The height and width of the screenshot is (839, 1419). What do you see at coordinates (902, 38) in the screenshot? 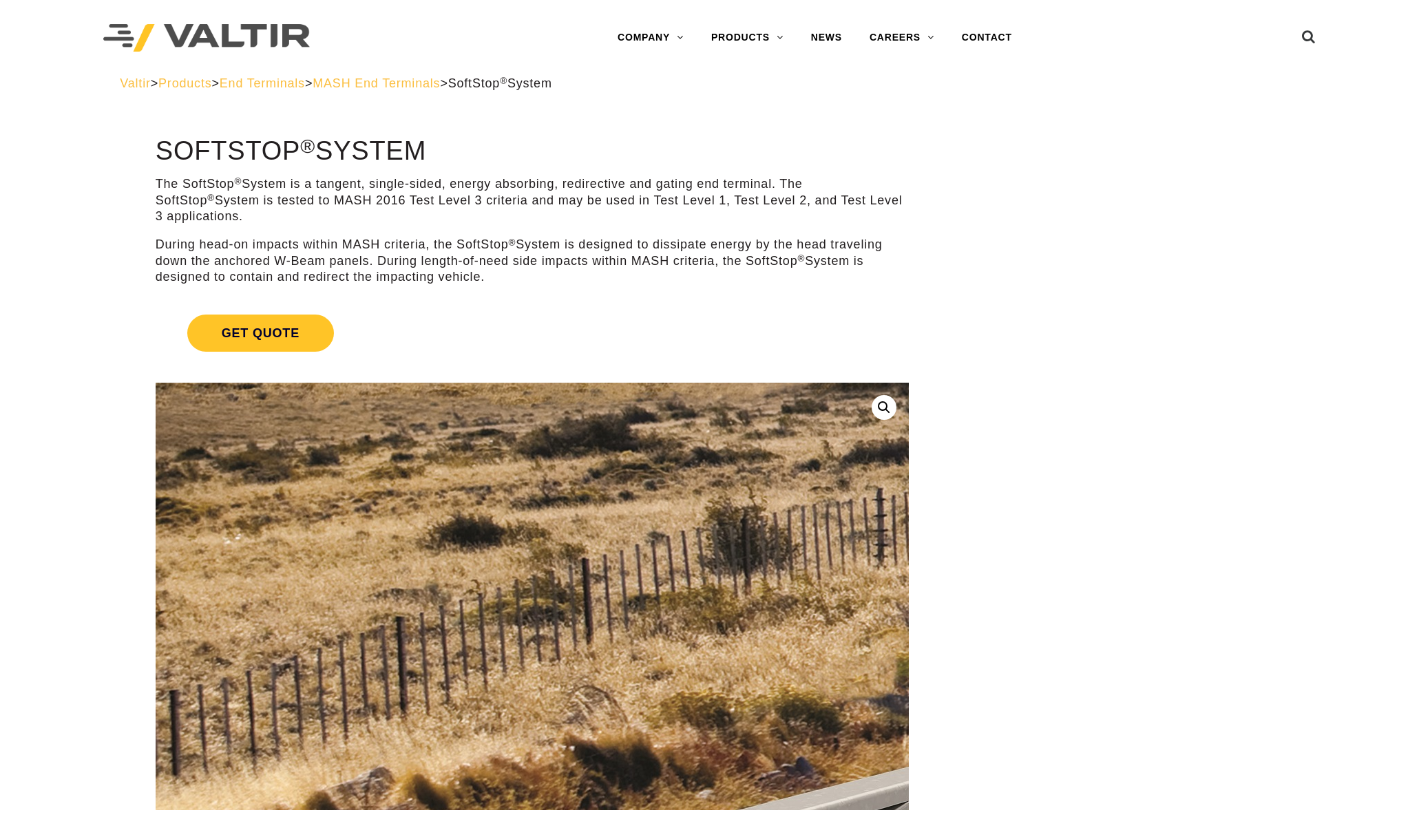
I see `a: CAREERS` at bounding box center [902, 38].